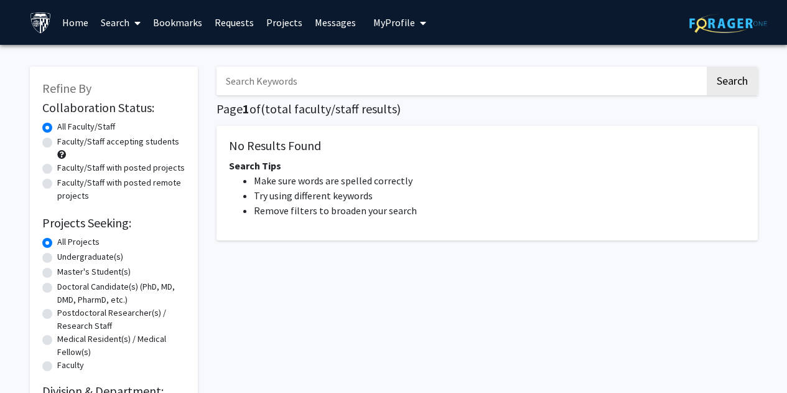 The width and height of the screenshot is (787, 393). What do you see at coordinates (67, 88) in the screenshot?
I see `span: Refine By` at bounding box center [67, 88].